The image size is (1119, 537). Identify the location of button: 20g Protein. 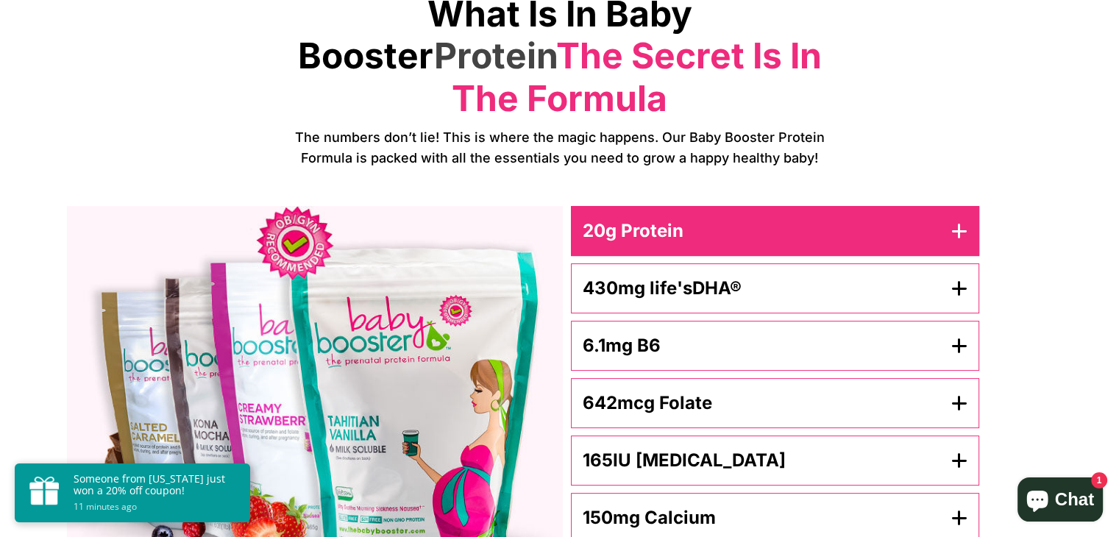
(775, 231).